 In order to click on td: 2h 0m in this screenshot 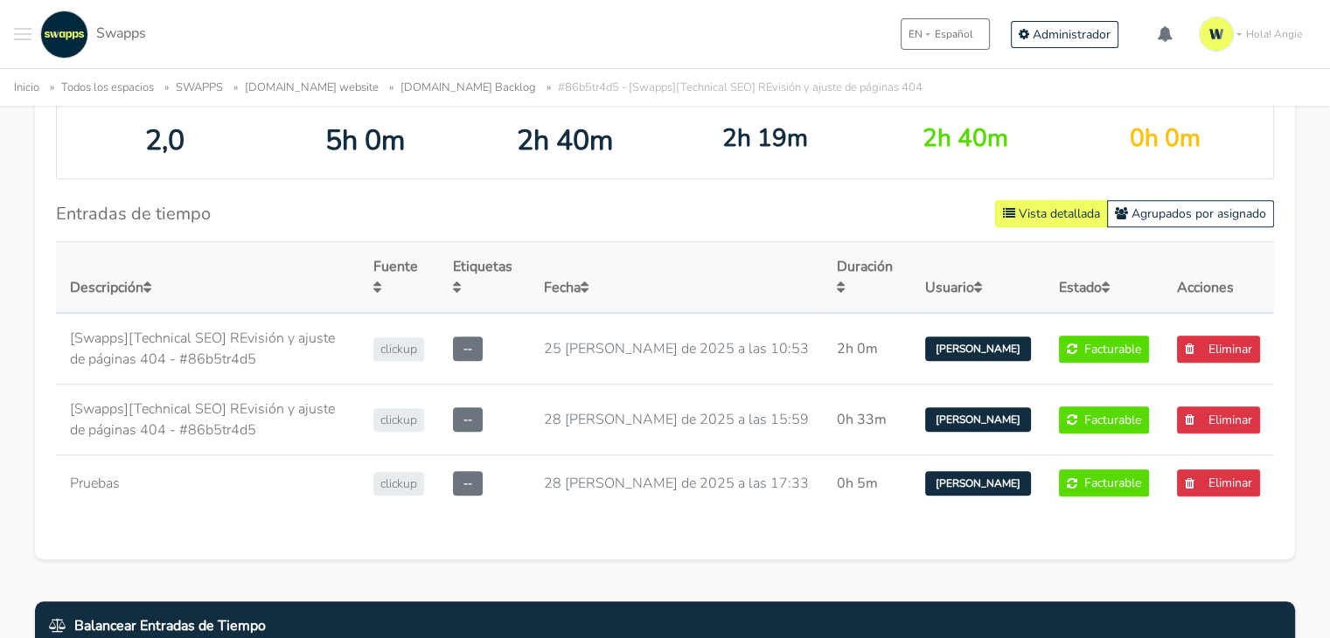, I will do `click(867, 349)`.